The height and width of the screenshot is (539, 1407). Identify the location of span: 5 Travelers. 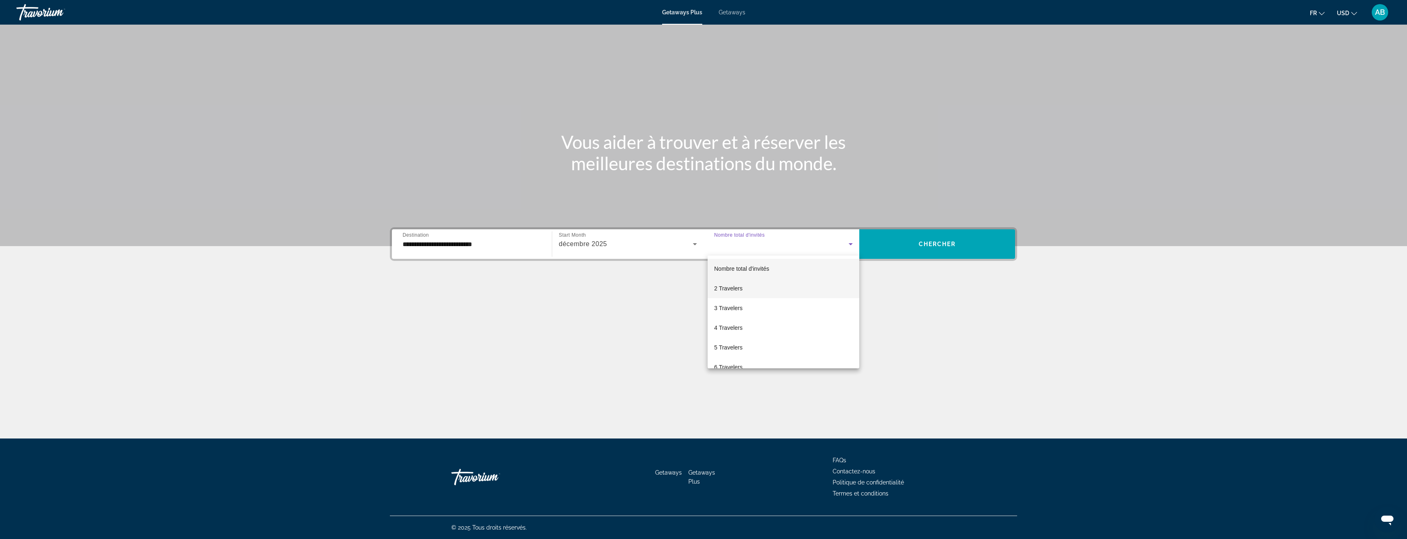
(728, 347).